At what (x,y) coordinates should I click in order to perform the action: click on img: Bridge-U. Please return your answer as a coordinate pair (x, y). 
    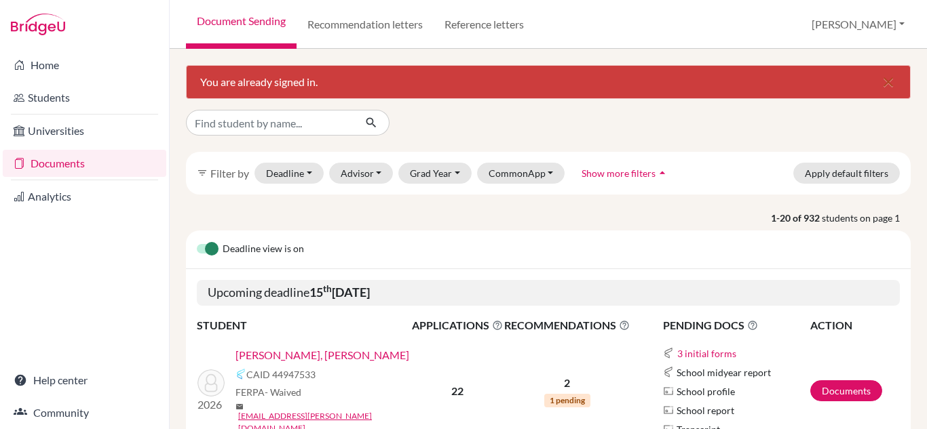
    Looking at the image, I should click on (38, 24).